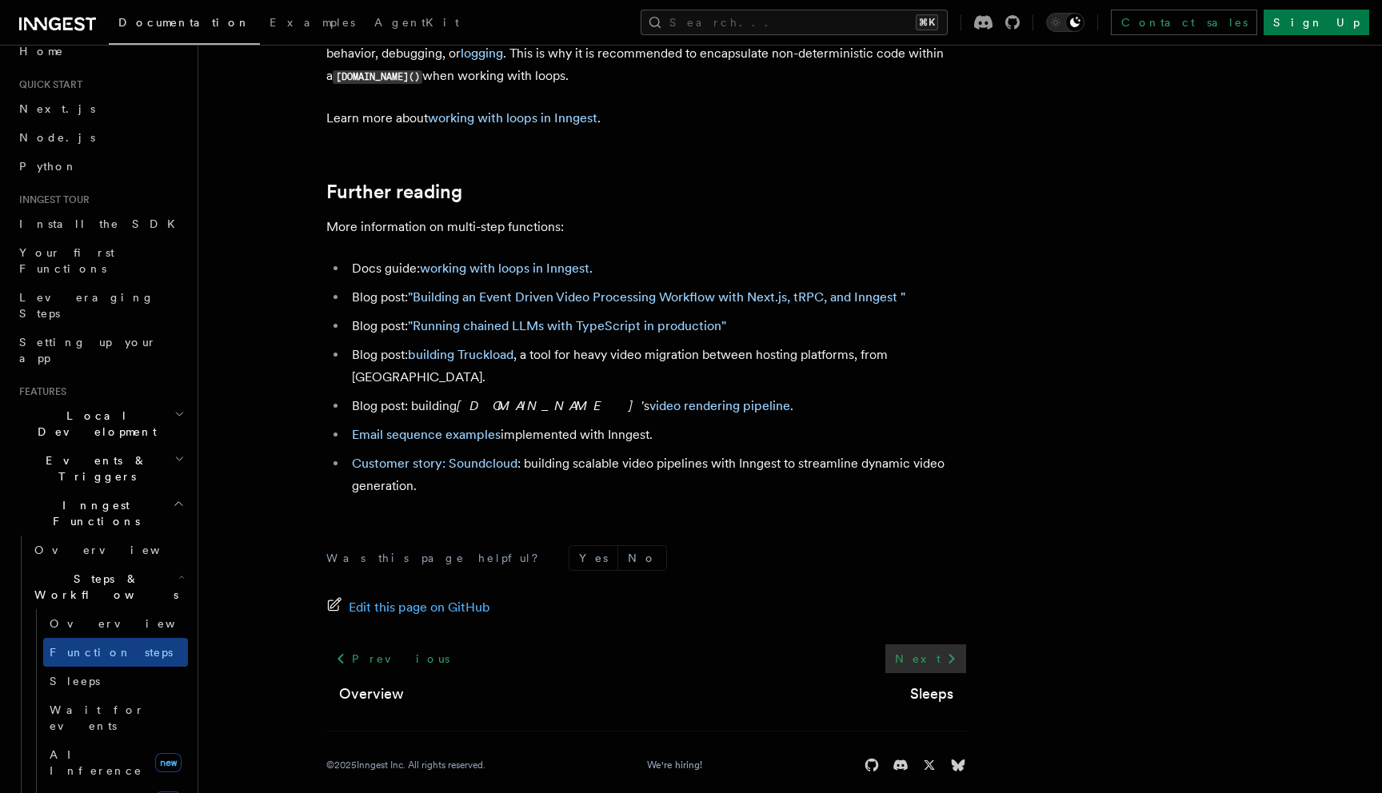  I want to click on span: Install the SDK, so click(102, 224).